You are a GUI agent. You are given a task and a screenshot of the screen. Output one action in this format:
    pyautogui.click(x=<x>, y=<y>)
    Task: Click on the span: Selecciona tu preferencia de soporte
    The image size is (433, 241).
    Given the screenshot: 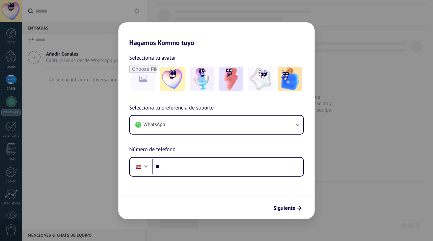 What is the action you would take?
    pyautogui.click(x=172, y=108)
    